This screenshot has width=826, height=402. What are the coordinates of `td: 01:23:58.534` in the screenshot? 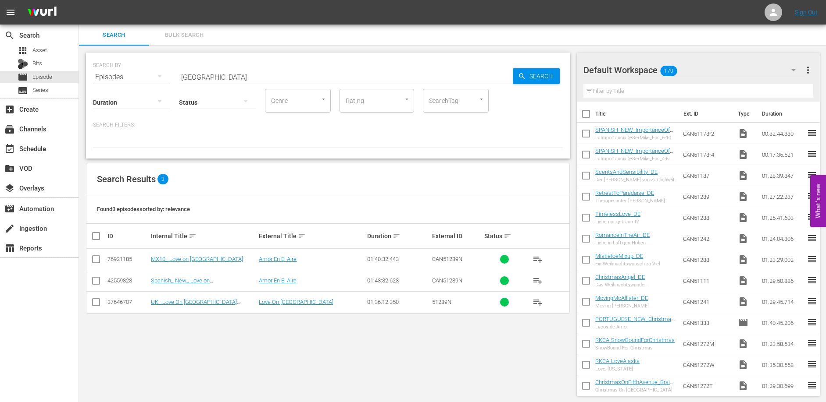 It's located at (782, 344).